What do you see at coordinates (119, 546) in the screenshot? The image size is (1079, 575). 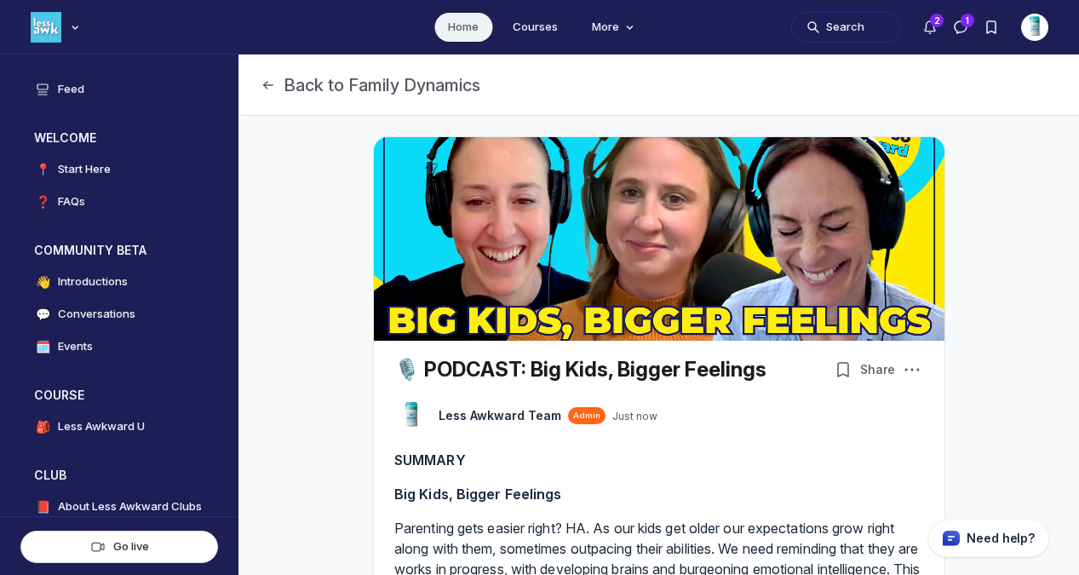 I see `div: Go live` at bounding box center [119, 546].